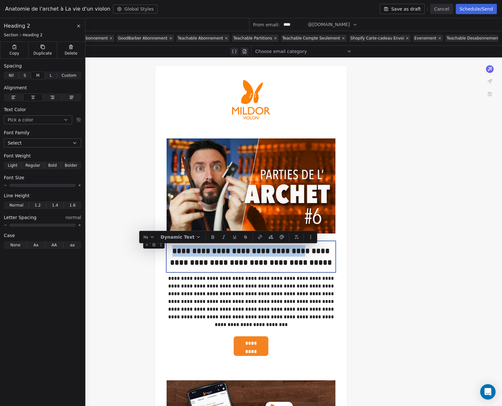 The width and height of the screenshot is (502, 406). What do you see at coordinates (281, 51) in the screenshot?
I see `span: Choose email category` at bounding box center [281, 51].